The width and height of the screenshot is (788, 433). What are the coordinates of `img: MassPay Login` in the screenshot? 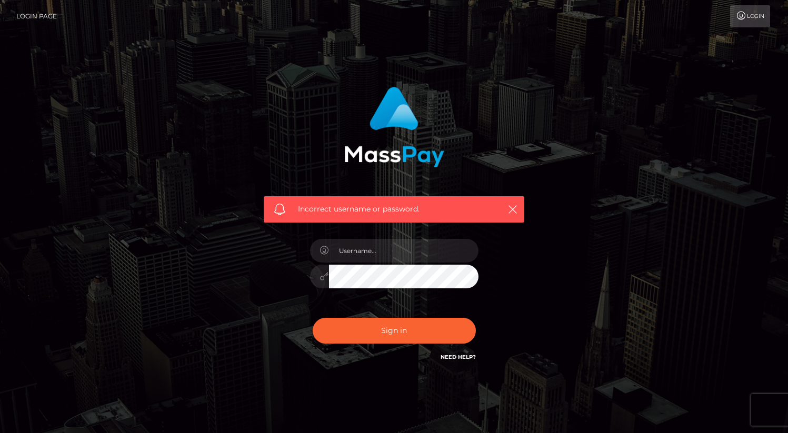 It's located at (394, 127).